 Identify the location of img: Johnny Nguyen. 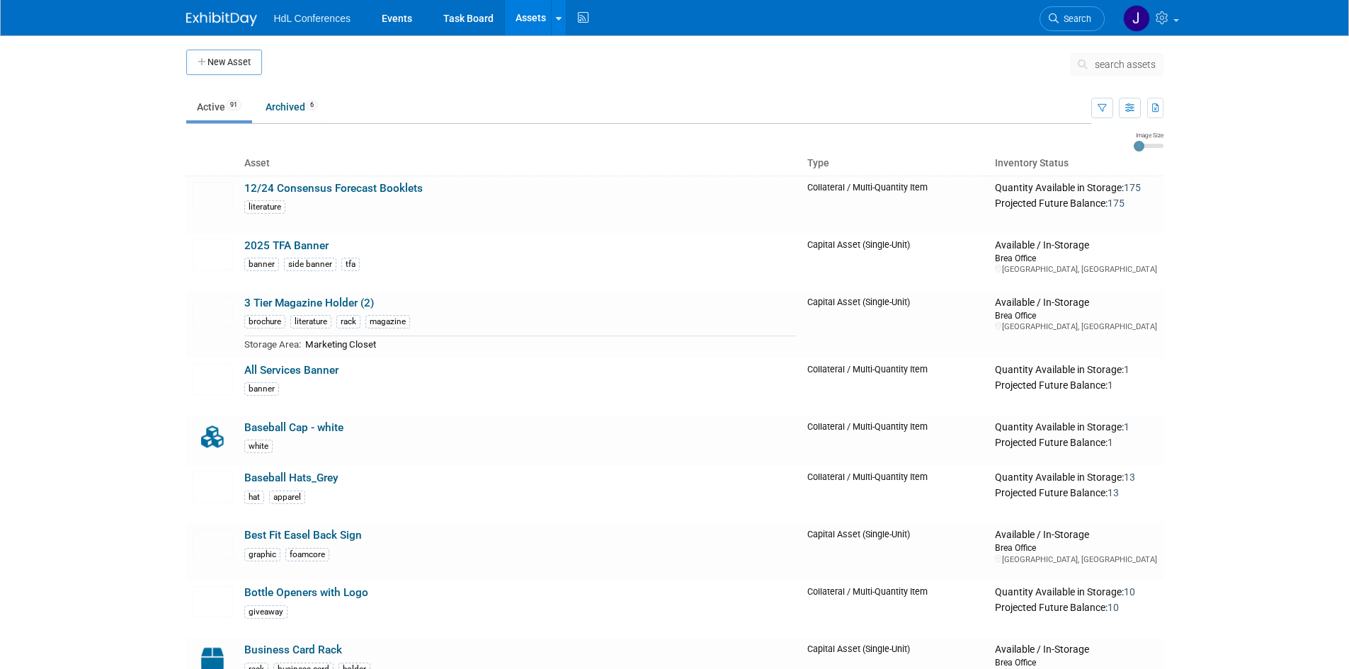
(1136, 18).